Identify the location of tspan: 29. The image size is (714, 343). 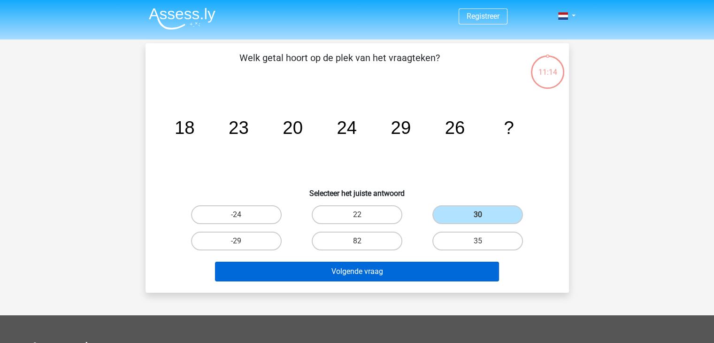
(400, 127).